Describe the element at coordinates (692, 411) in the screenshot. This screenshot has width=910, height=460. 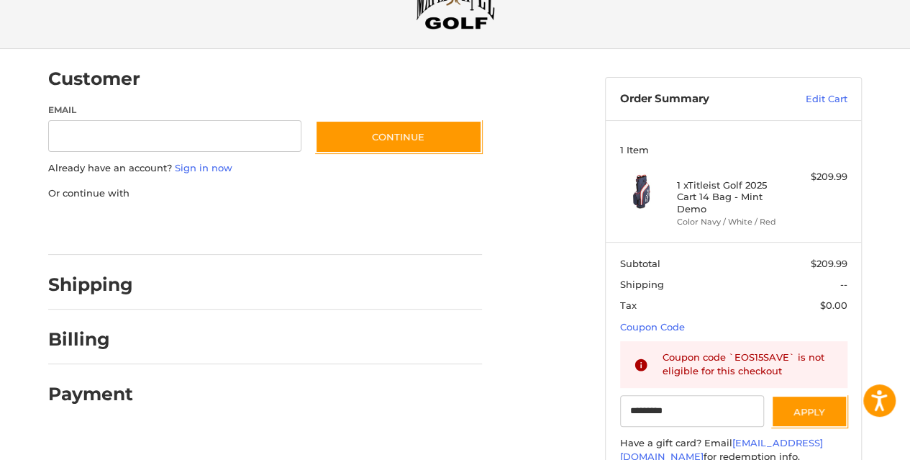
I see `input: Gift Certificate or Coupon Code` at that location.